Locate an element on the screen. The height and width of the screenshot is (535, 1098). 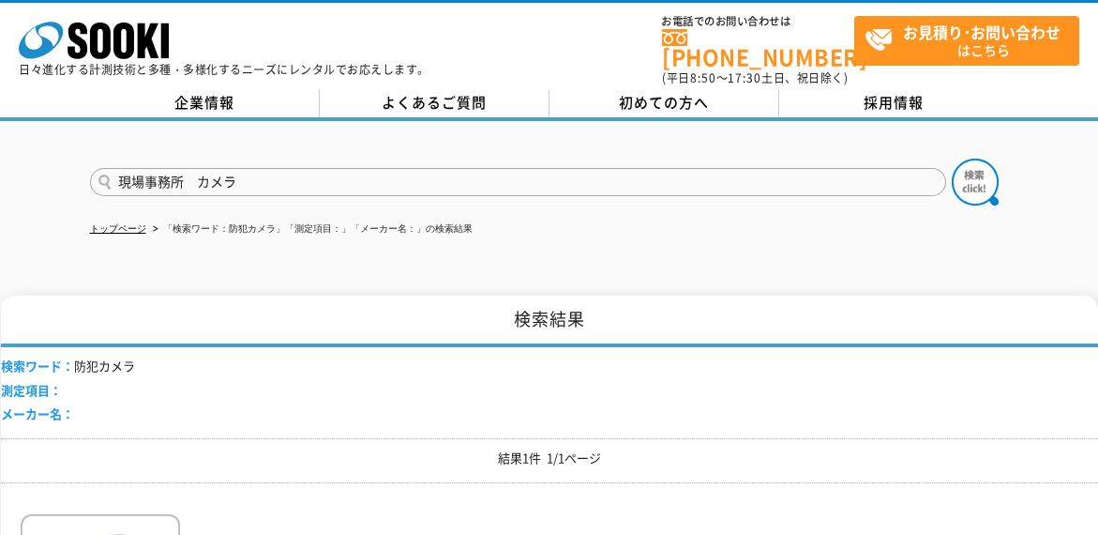
h1: 検索結果 is located at coordinates (550, 321).